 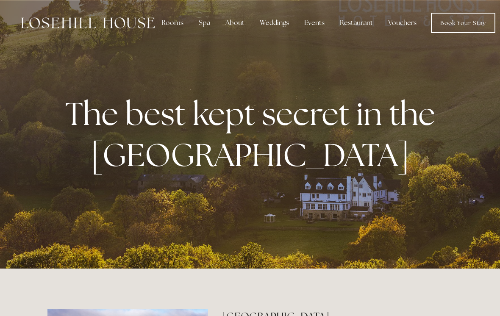 I want to click on img: Losehill House, so click(x=88, y=23).